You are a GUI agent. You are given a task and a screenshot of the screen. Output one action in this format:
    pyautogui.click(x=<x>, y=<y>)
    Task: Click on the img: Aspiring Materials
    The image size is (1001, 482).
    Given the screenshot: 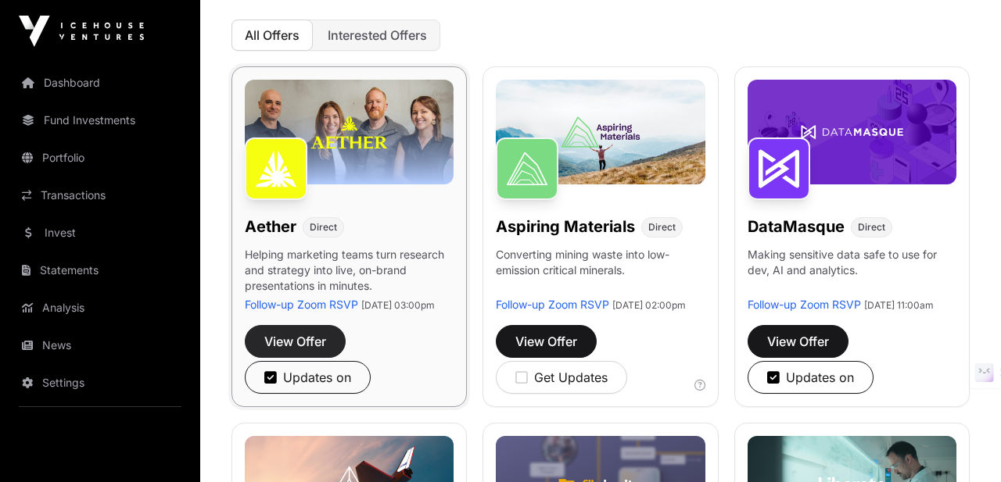 What is the action you would take?
    pyautogui.click(x=527, y=169)
    